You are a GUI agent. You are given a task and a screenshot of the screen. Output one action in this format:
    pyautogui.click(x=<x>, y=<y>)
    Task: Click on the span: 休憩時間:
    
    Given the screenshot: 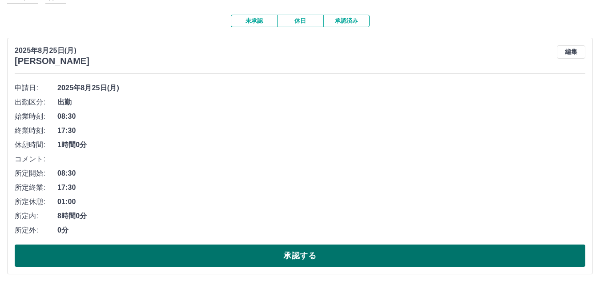 What is the action you would take?
    pyautogui.click(x=36, y=145)
    